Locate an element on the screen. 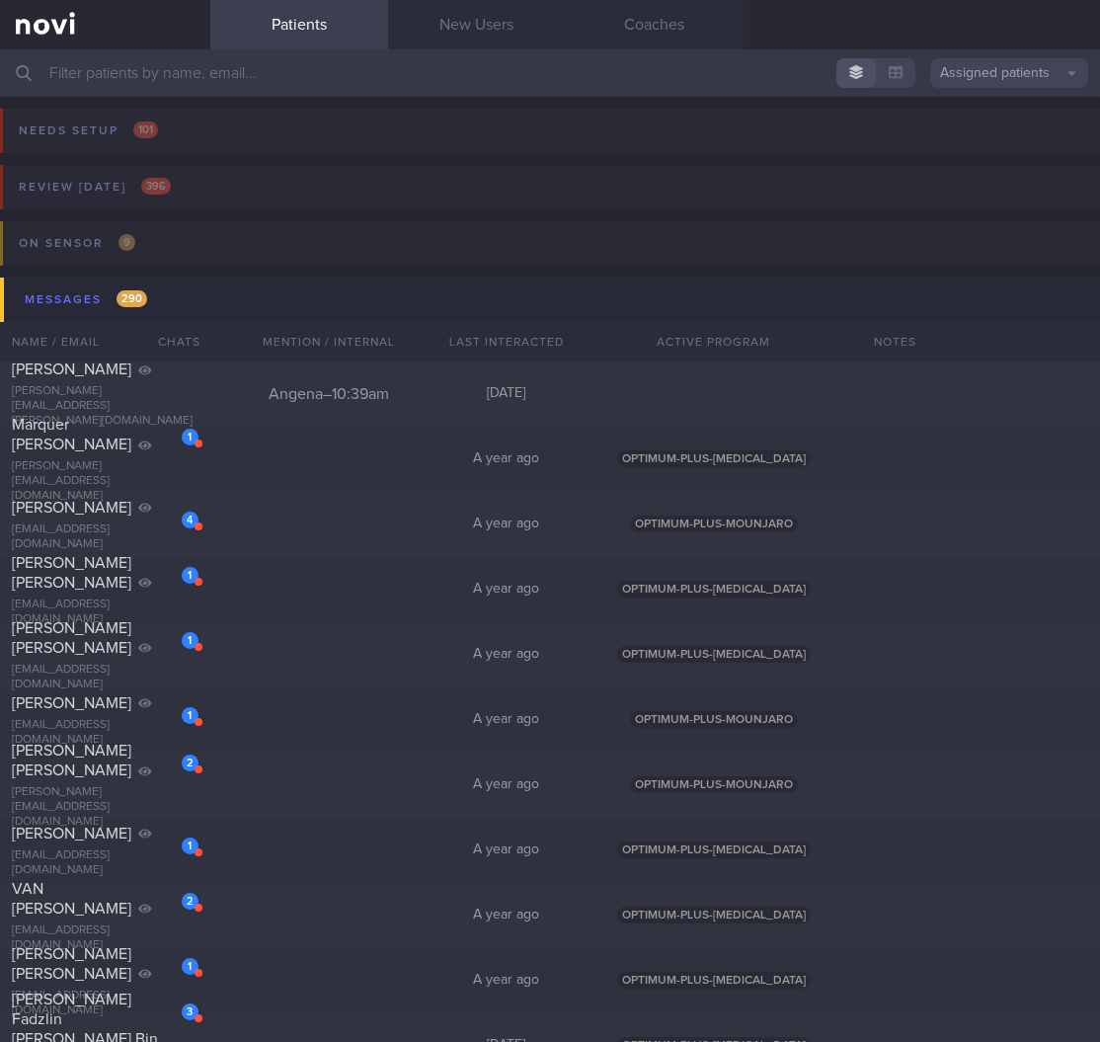 This screenshot has width=1100, height=1042. span: 101 is located at coordinates (145, 129).